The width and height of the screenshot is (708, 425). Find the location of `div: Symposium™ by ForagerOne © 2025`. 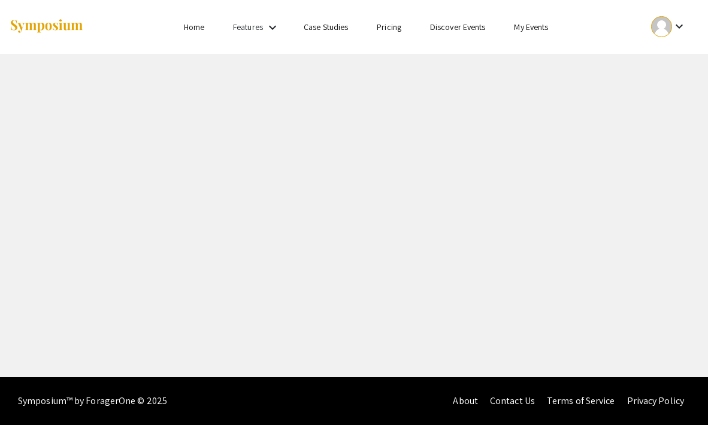

div: Symposium™ by ForagerOne © 2025 is located at coordinates (92, 401).